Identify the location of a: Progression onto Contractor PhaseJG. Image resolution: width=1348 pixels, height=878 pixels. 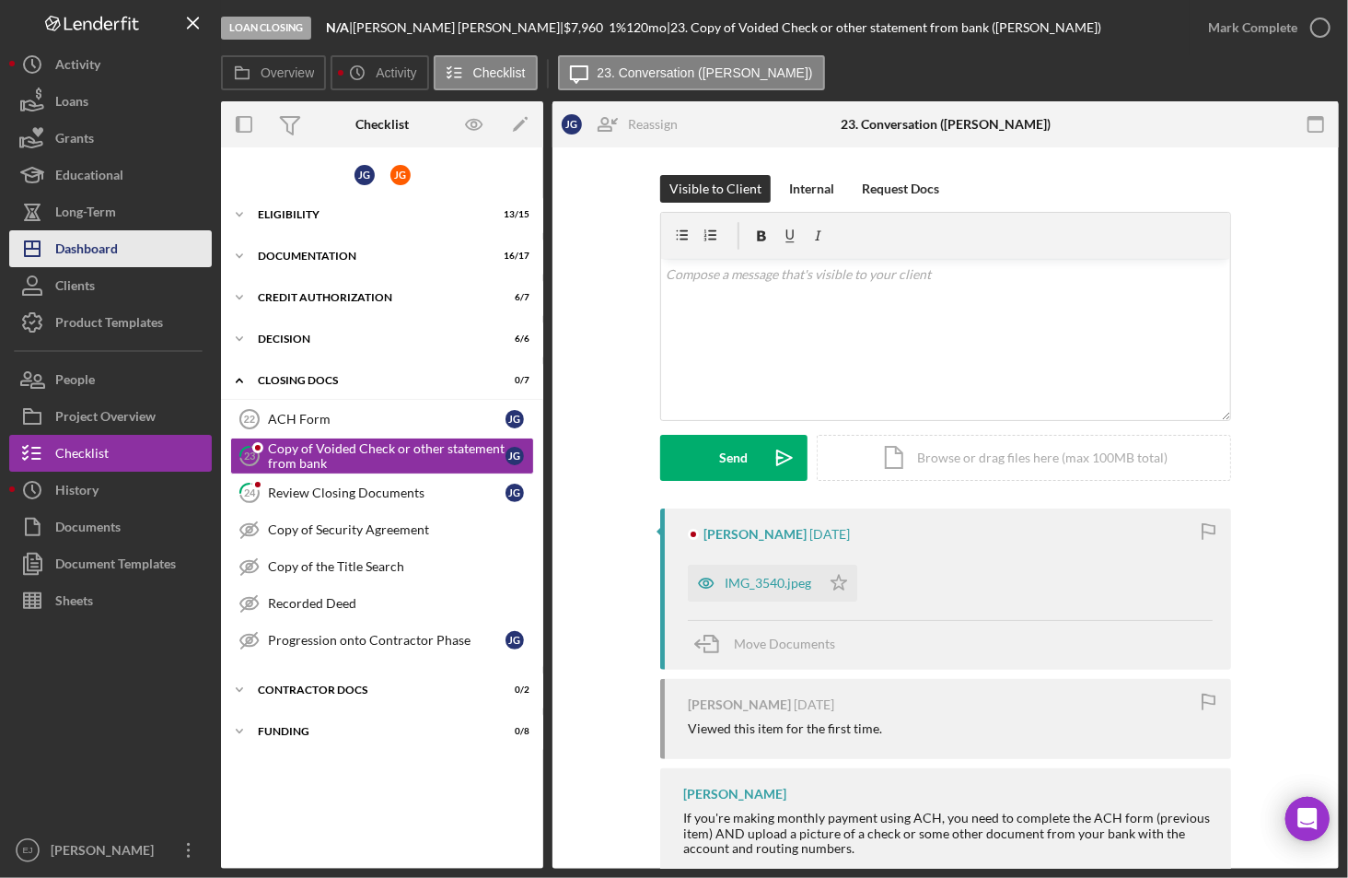
(382, 640).